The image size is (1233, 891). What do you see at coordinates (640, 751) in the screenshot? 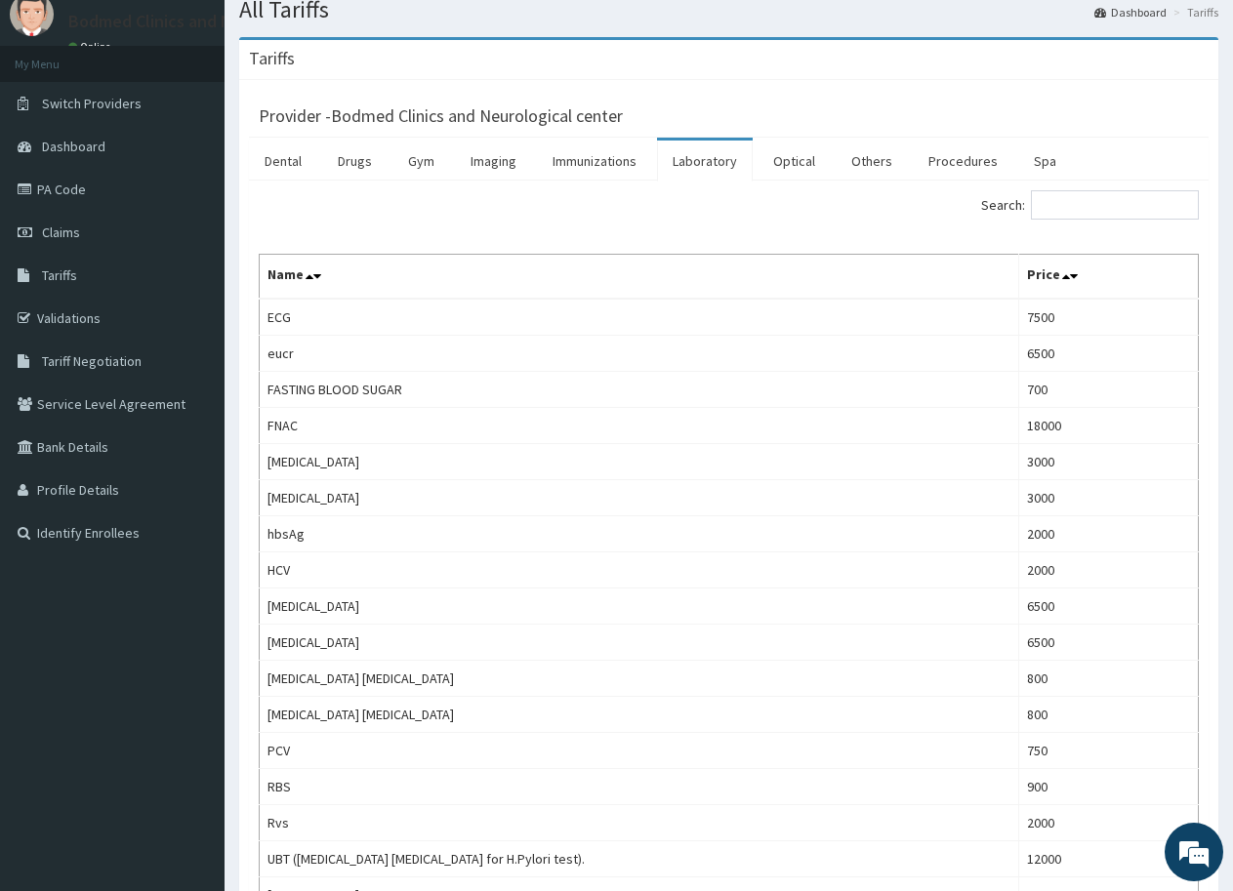
I see `td: PCV` at bounding box center [640, 751].